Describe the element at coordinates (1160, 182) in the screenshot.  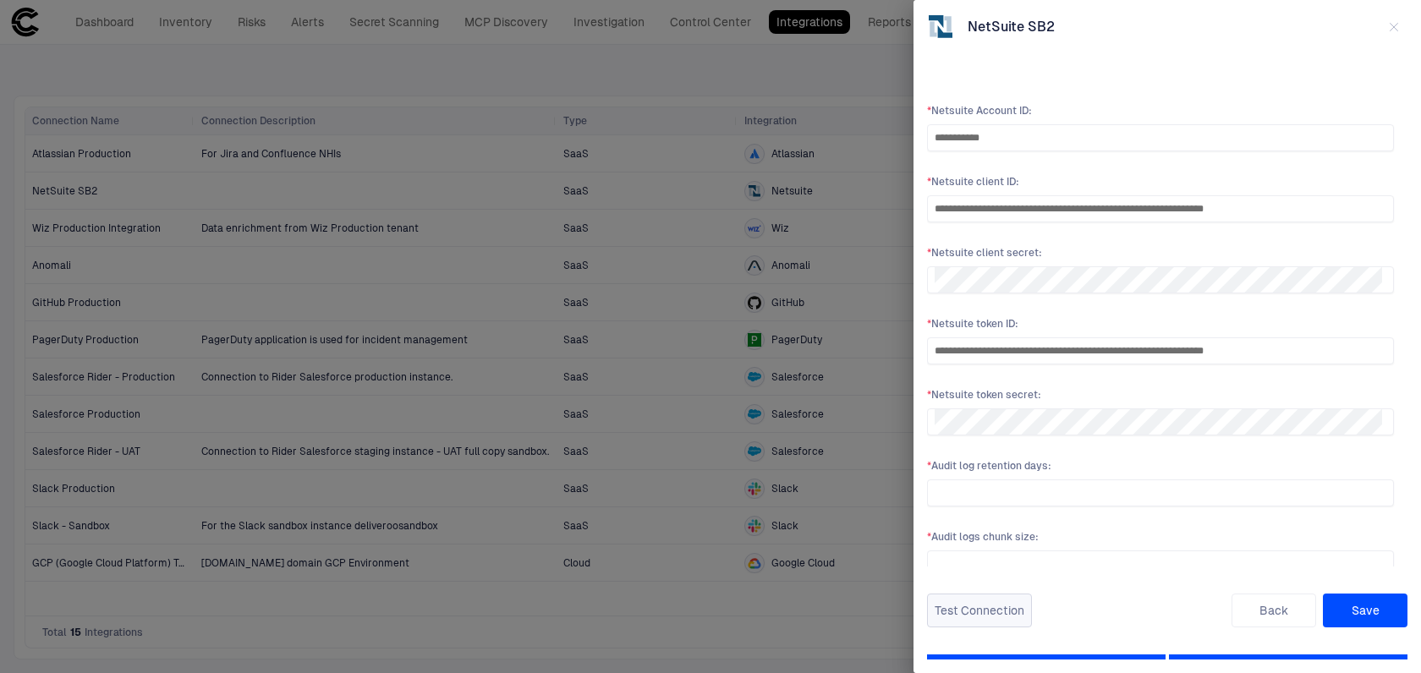
I see `span: Netsuite client ID :` at that location.